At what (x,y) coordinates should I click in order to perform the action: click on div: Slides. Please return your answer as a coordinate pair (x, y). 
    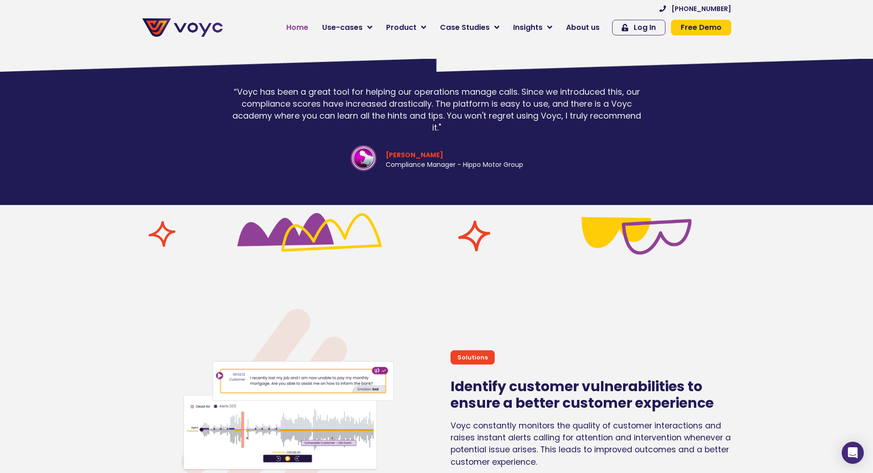
    Looking at the image, I should click on (437, 139).